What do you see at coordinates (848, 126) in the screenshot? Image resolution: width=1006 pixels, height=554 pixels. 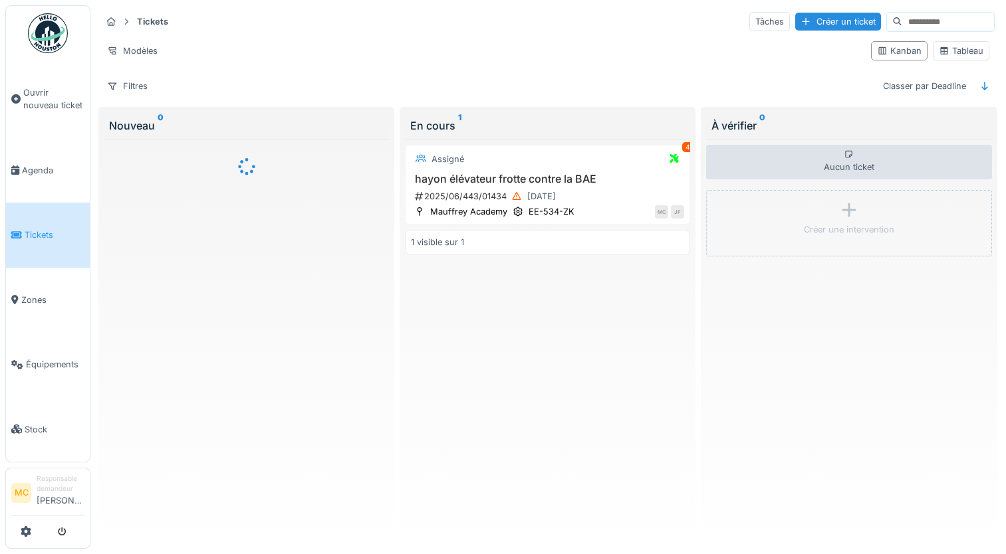 I see `div: À vérifier` at bounding box center [848, 126].